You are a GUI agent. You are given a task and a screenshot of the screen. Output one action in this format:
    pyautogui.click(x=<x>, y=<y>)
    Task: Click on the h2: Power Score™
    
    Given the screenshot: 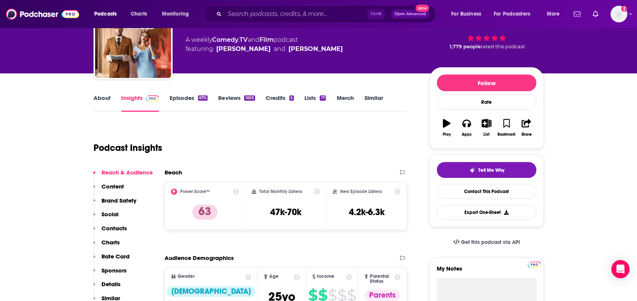 What is the action you would take?
    pyautogui.click(x=195, y=192)
    